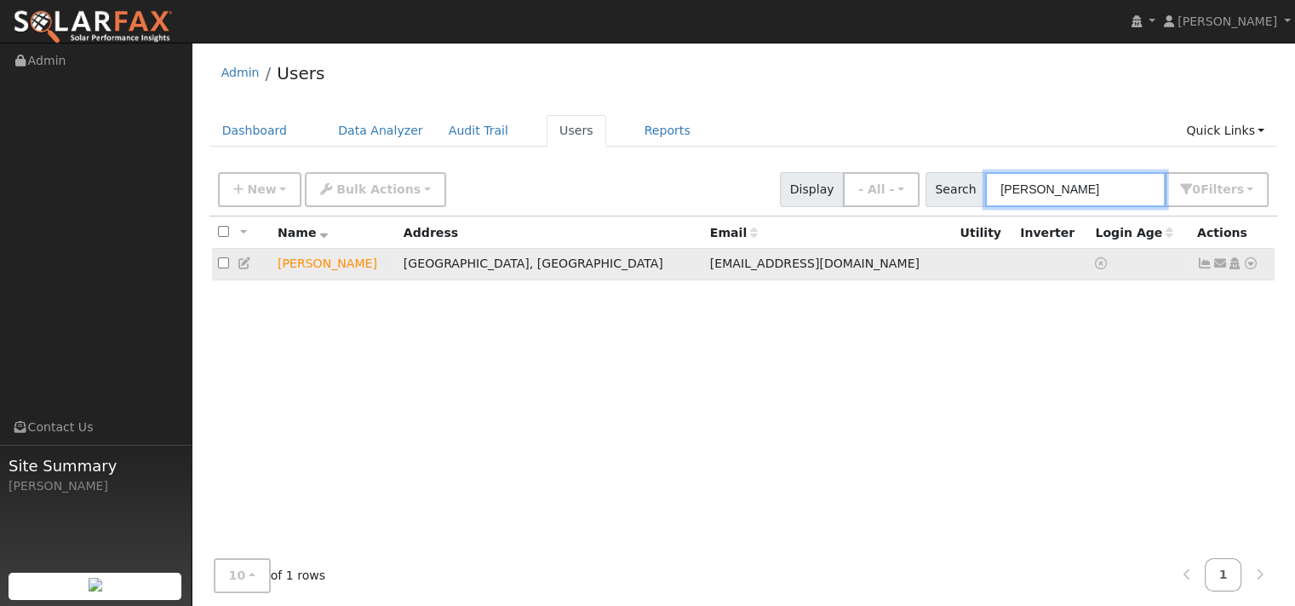 This screenshot has width=1295, height=606. Describe the element at coordinates (984, 233) in the screenshot. I see `div: Utility` at that location.